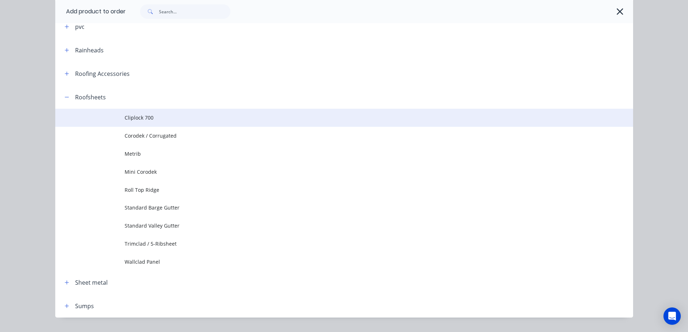 Image resolution: width=688 pixels, height=332 pixels. Describe the element at coordinates (328, 135) in the screenshot. I see `span: Corodek / Corrugated` at that location.